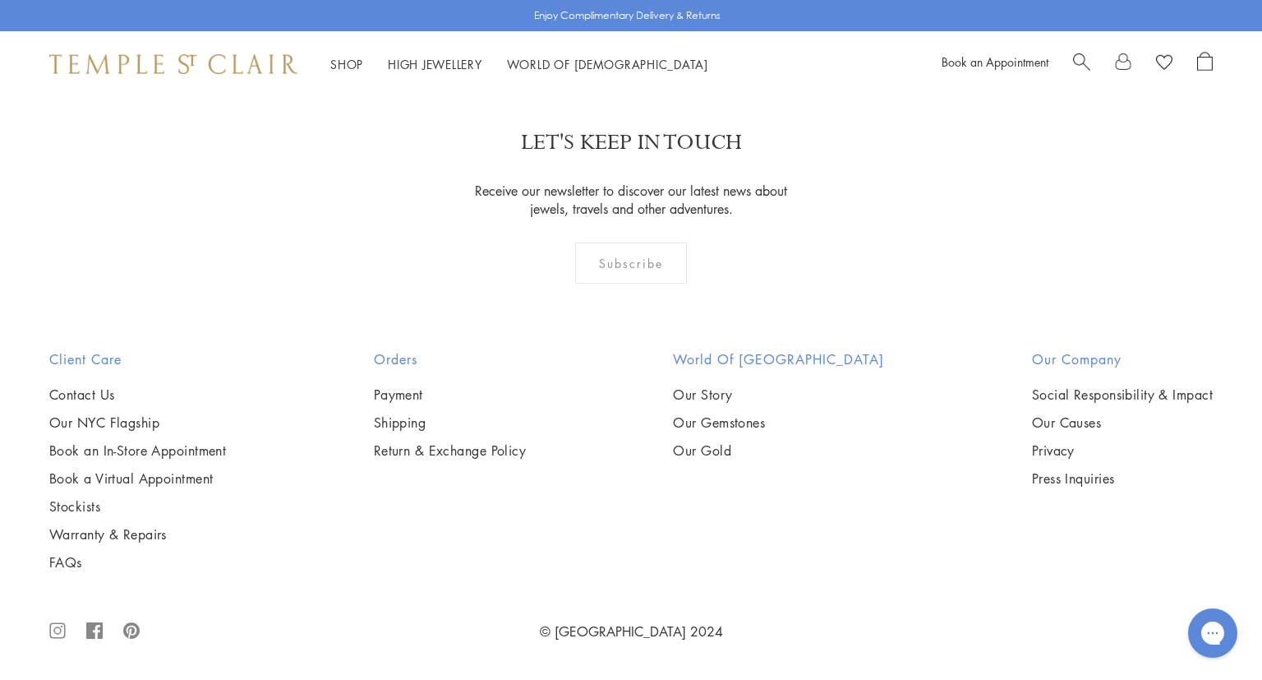 The image size is (1262, 680). I want to click on a: Privacy, so click(1122, 450).